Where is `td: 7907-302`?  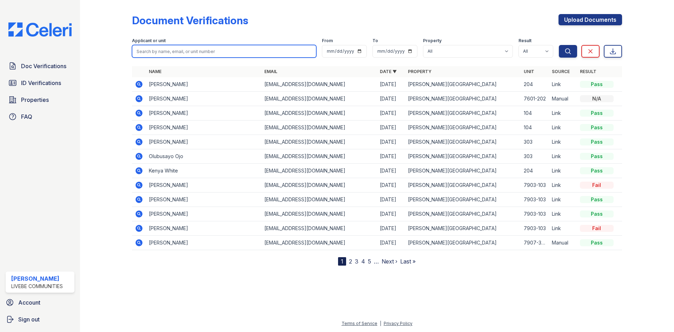 td: 7907-302 is located at coordinates (535, 243).